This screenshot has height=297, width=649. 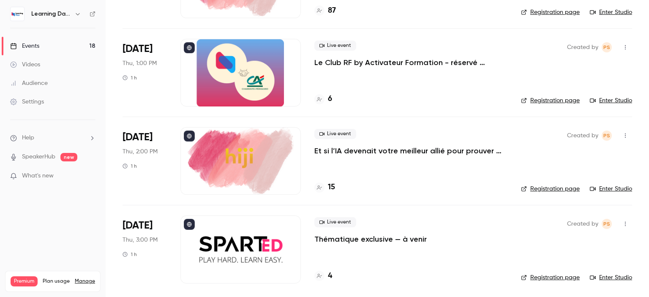 What do you see at coordinates (54, 52) in the screenshot?
I see `div: Domaine` at bounding box center [54, 52].